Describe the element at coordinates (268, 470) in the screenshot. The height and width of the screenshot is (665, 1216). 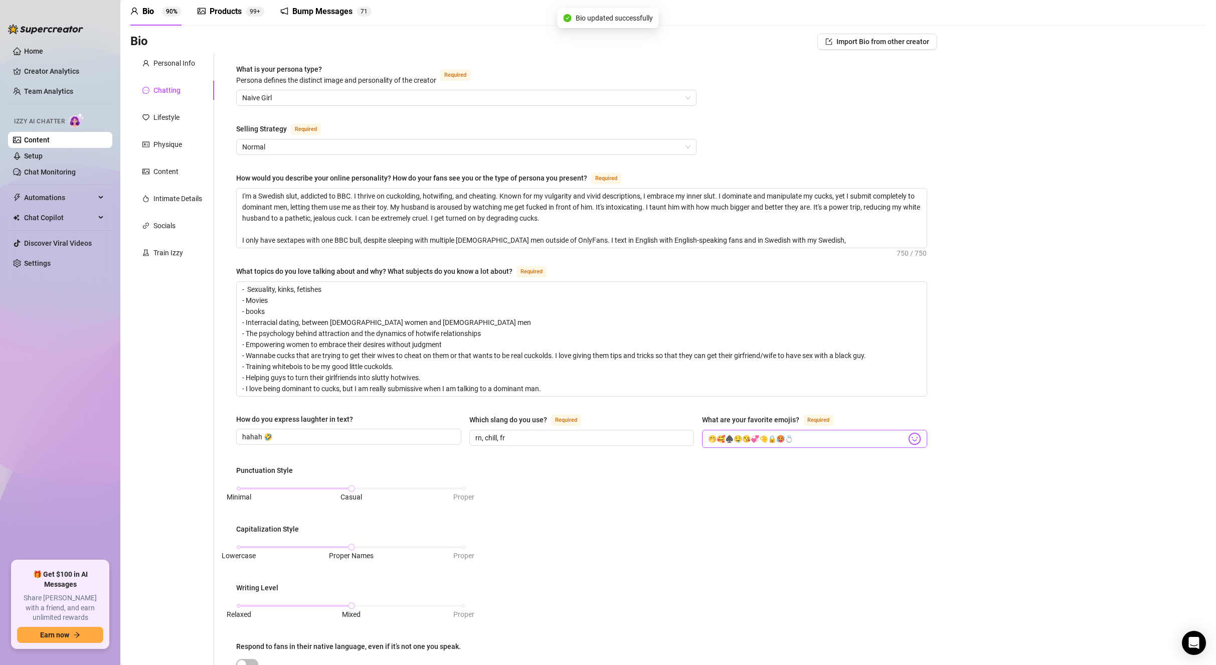
I see `label: Punctuation Style` at that location.